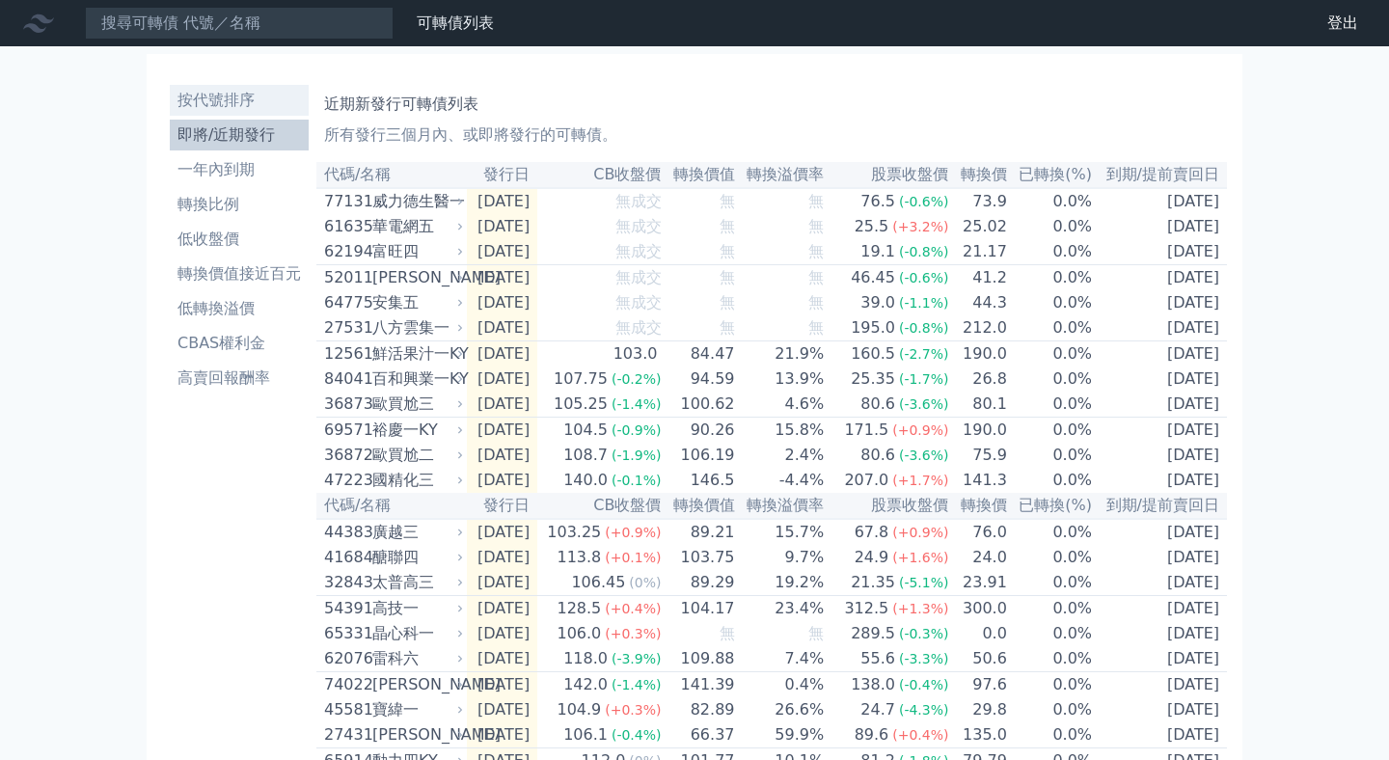 This screenshot has width=1389, height=760. I want to click on td: 66.37, so click(699, 735).